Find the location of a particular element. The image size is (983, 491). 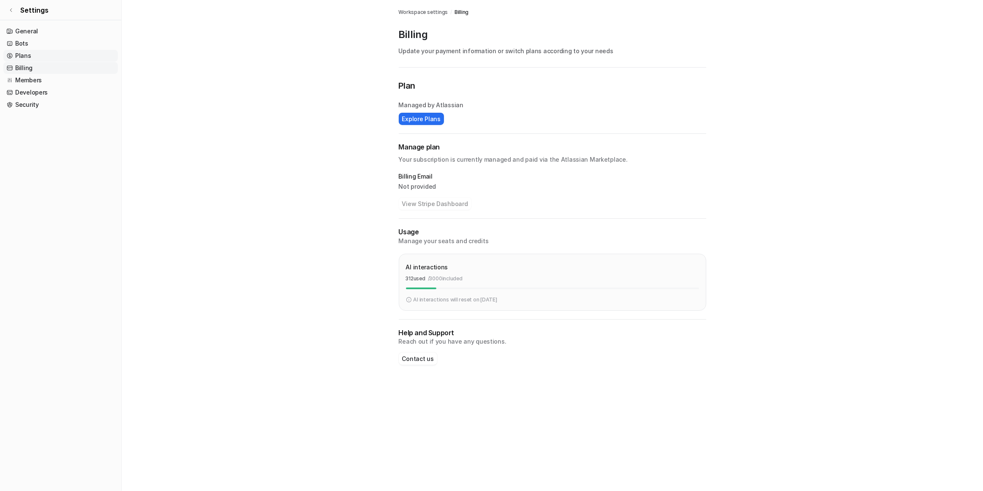

p: AI interactions is located at coordinates (427, 267).